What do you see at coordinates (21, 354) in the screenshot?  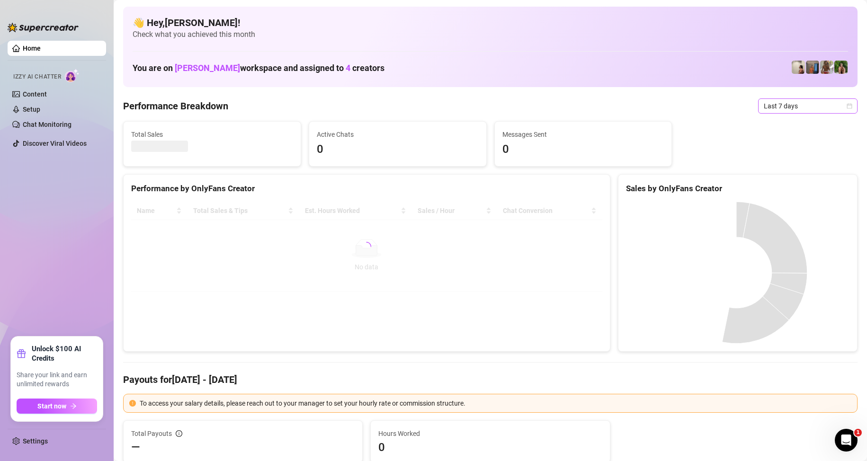 I see `span: gift` at bounding box center [21, 354].